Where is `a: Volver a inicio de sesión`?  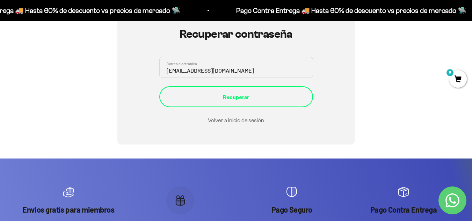
a: Volver a inicio de sesión is located at coordinates (236, 120).